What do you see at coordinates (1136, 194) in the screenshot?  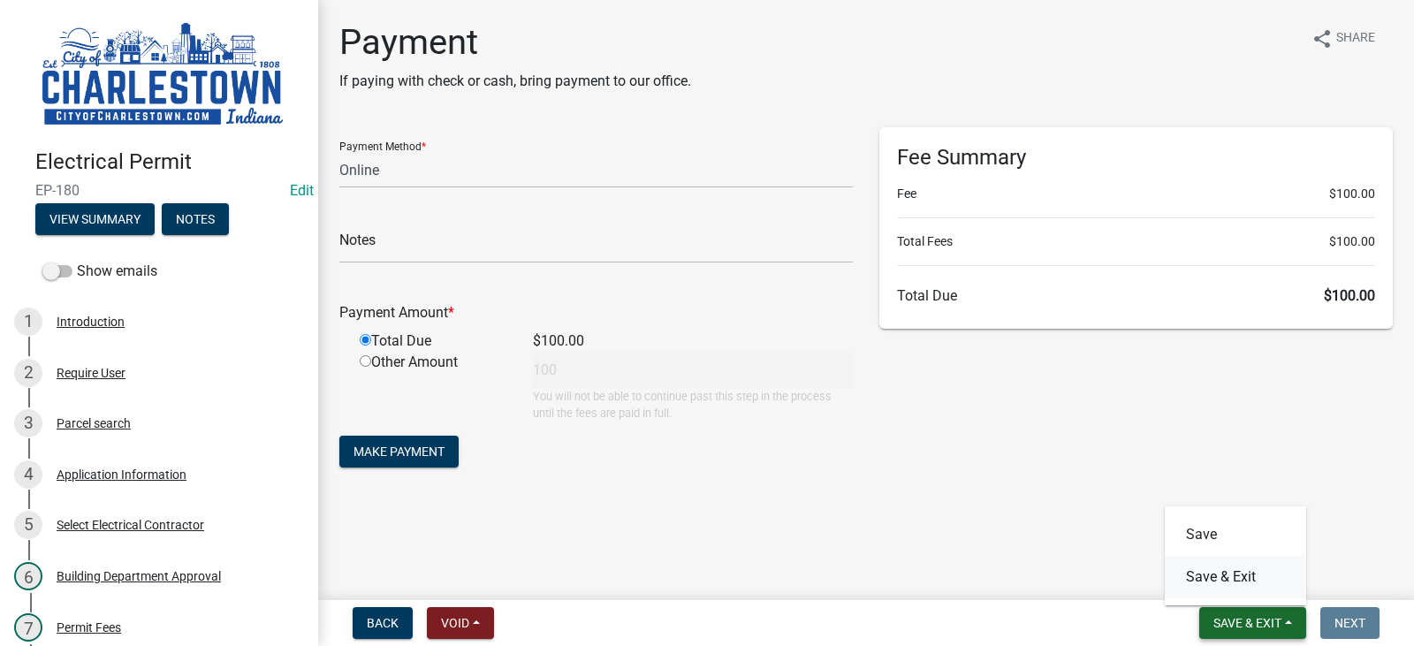 I see `li: Fee` at bounding box center [1136, 194].